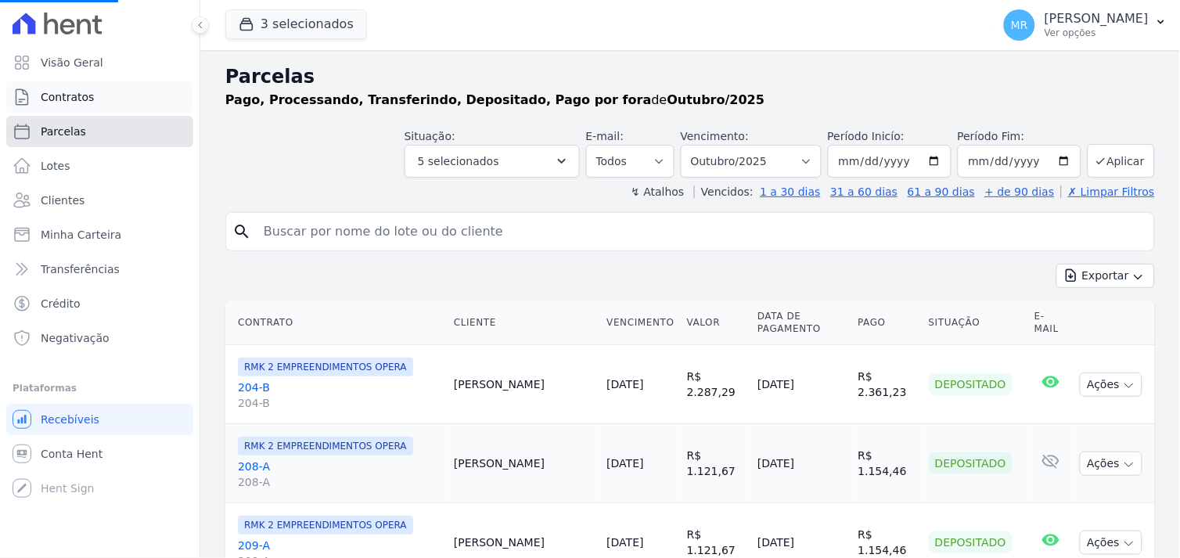 This screenshot has width=1180, height=558. What do you see at coordinates (524, 323) in the screenshot?
I see `th: Cliente` at bounding box center [524, 323].